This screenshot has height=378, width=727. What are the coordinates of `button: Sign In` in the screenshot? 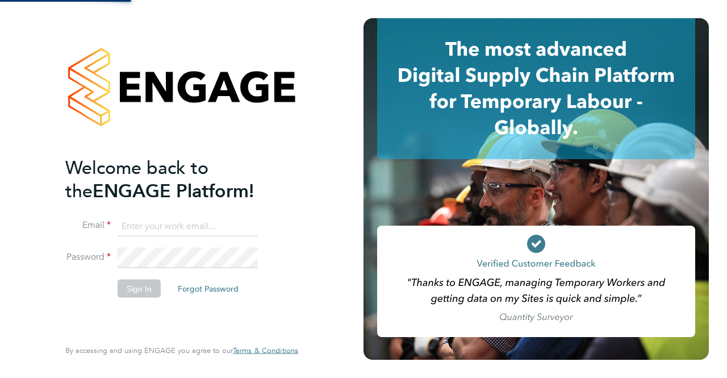 It's located at (139, 289).